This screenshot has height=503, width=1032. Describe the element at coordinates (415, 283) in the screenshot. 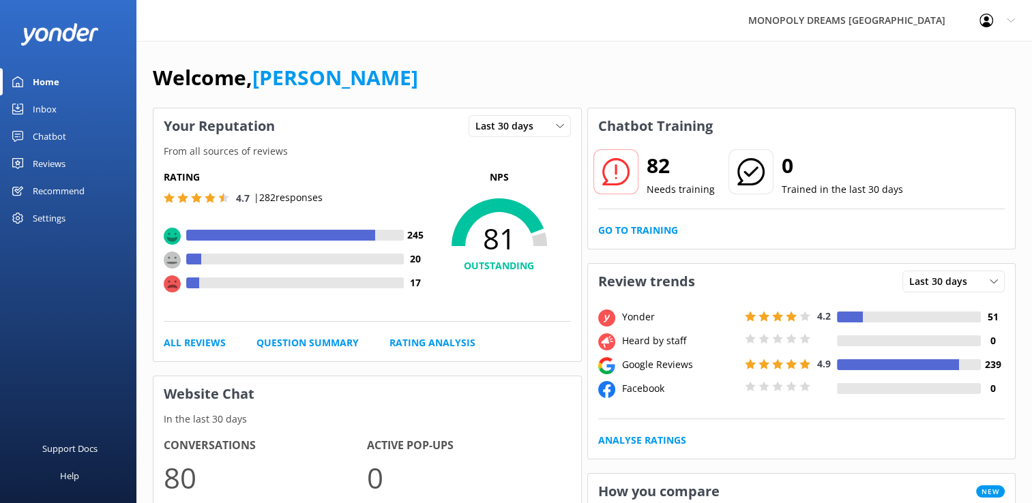

I see `h4: 17` at that location.